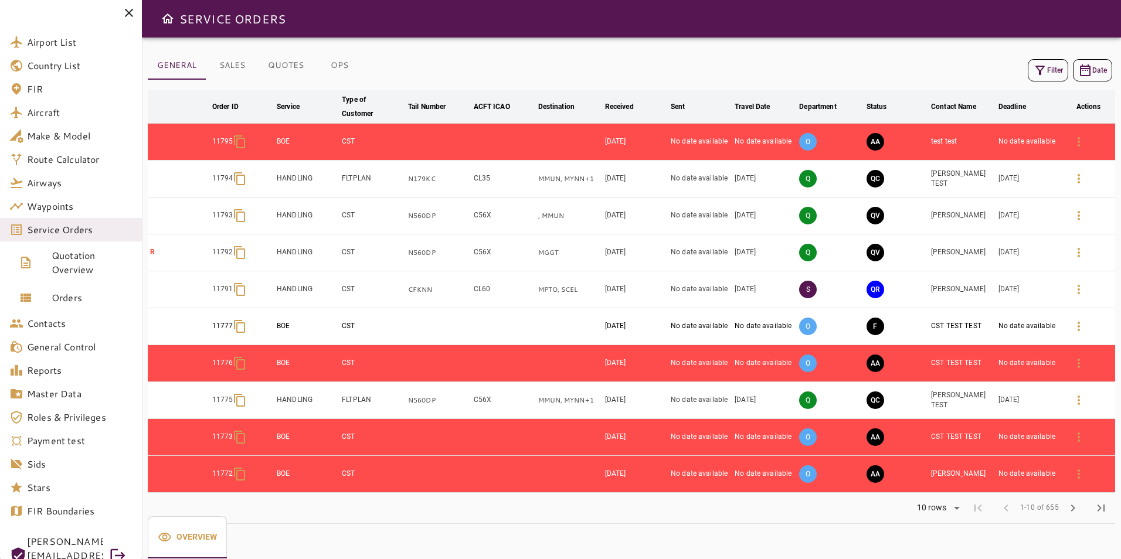 This screenshot has width=1121, height=559. I want to click on p: 11776, so click(223, 363).